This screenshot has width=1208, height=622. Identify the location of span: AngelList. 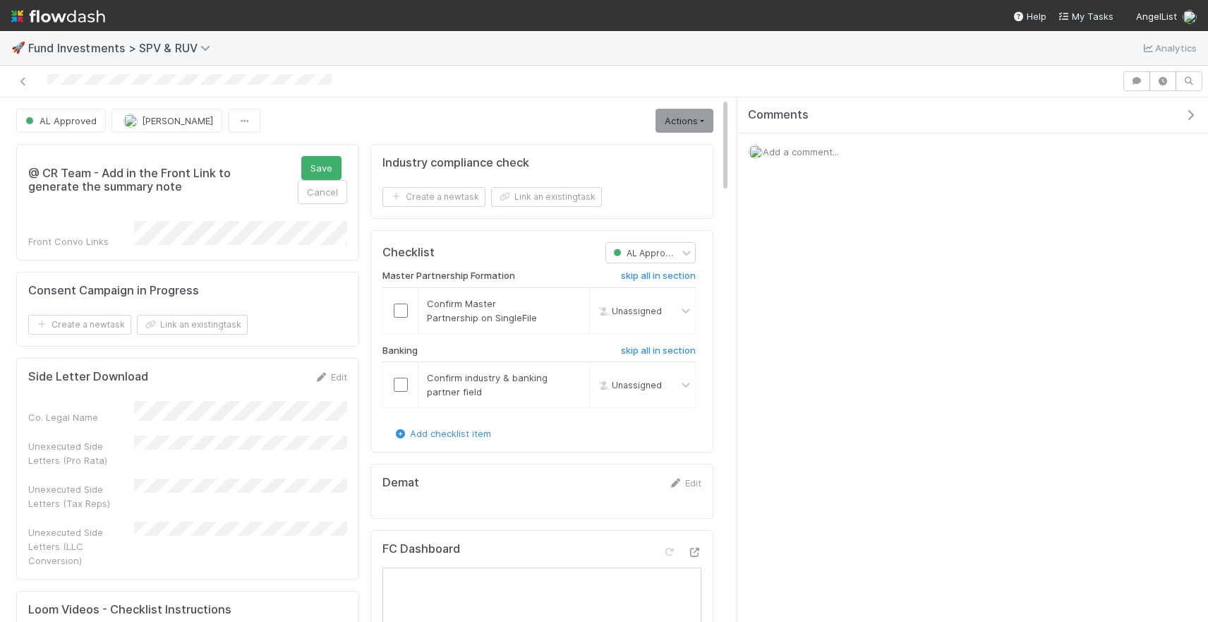
(1157, 16).